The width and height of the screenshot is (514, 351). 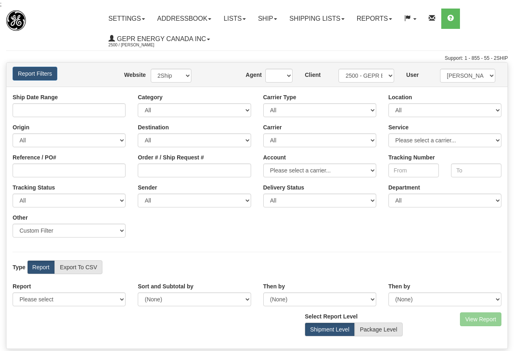 I want to click on a: Addressbook, so click(x=184, y=19).